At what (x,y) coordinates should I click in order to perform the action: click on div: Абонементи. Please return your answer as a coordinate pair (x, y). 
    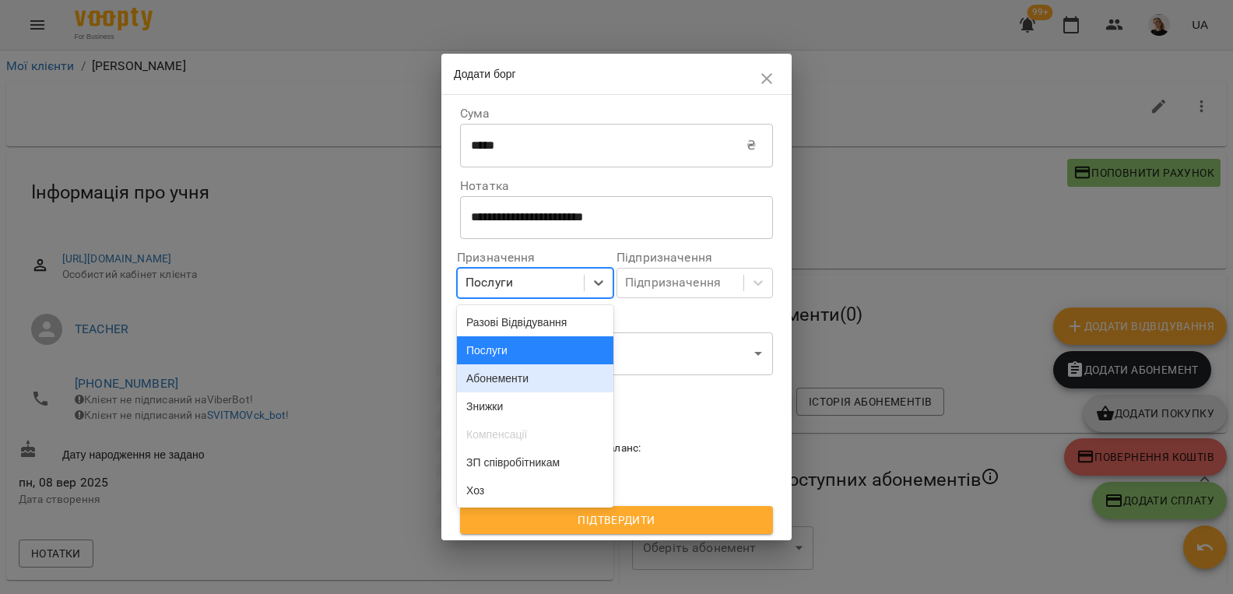
    Looking at the image, I should click on (535, 378).